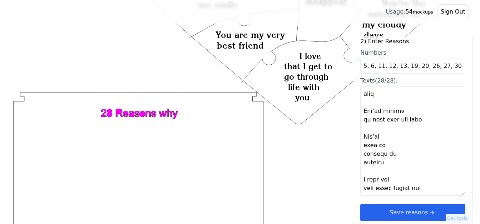 The image size is (480, 224). I want to click on textarea: Texts(28/28):, so click(412, 141).